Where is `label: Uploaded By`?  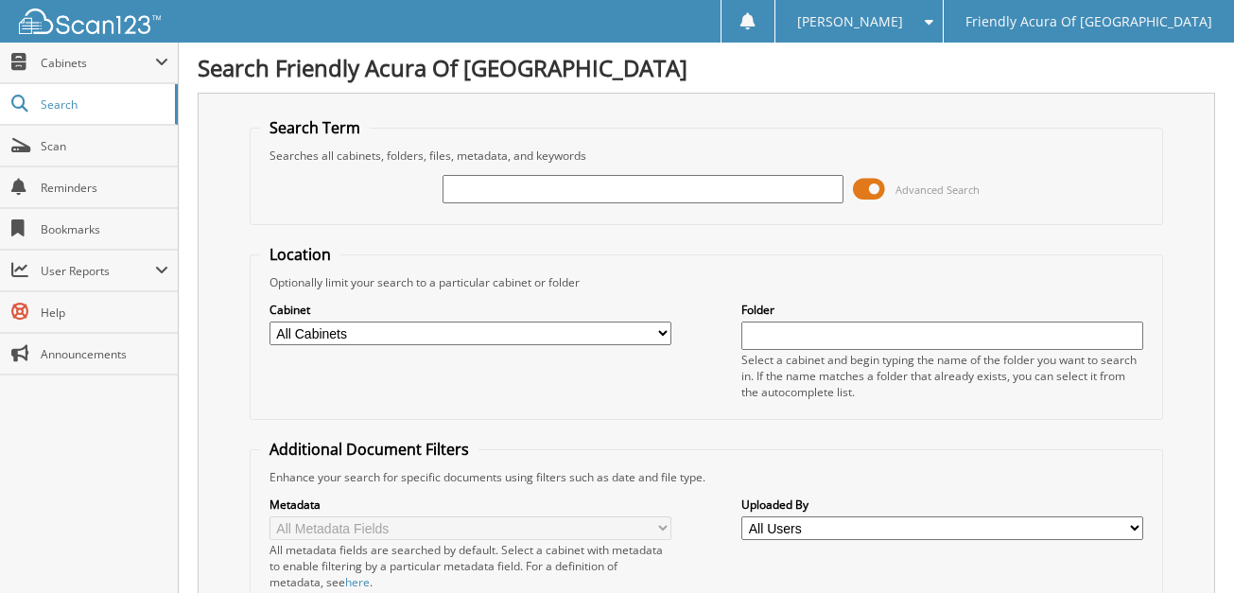
label: Uploaded By is located at coordinates (942, 504).